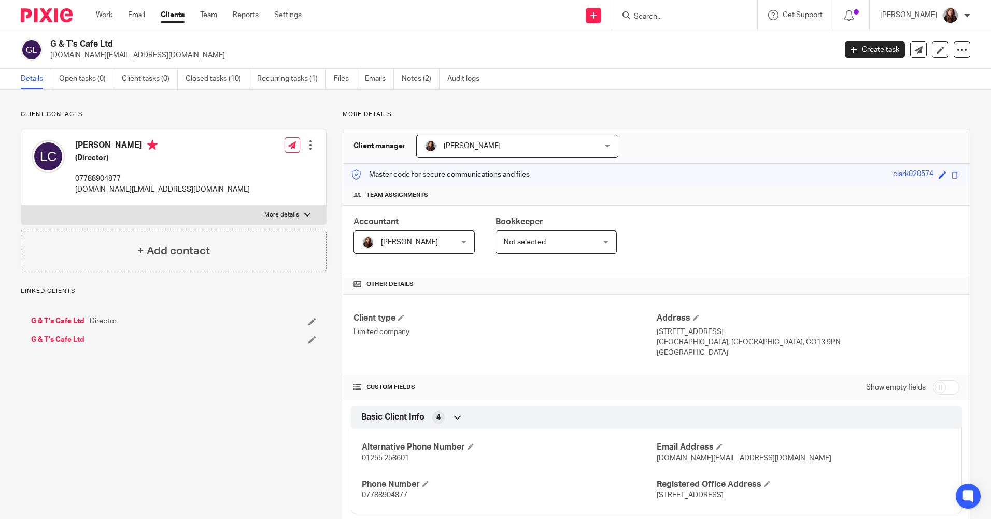  Describe the element at coordinates (440, 175) in the screenshot. I see `p: Master code for secure communications and files` at that location.